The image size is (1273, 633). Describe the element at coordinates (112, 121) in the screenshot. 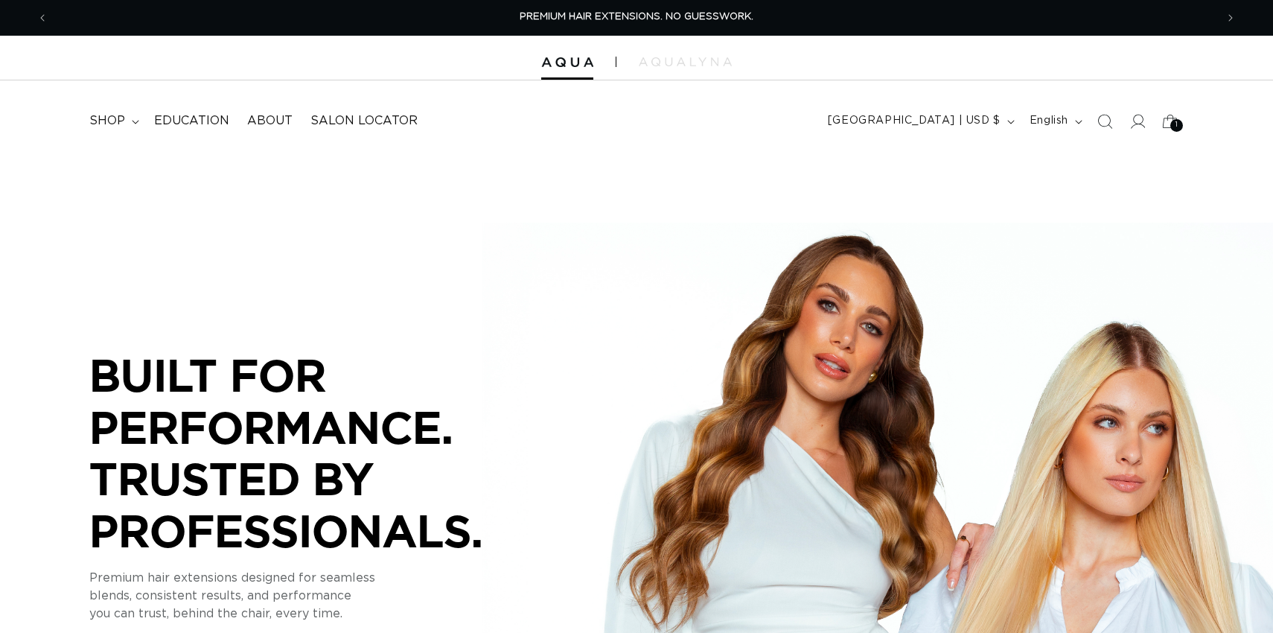

I see `summary: shop` at that location.